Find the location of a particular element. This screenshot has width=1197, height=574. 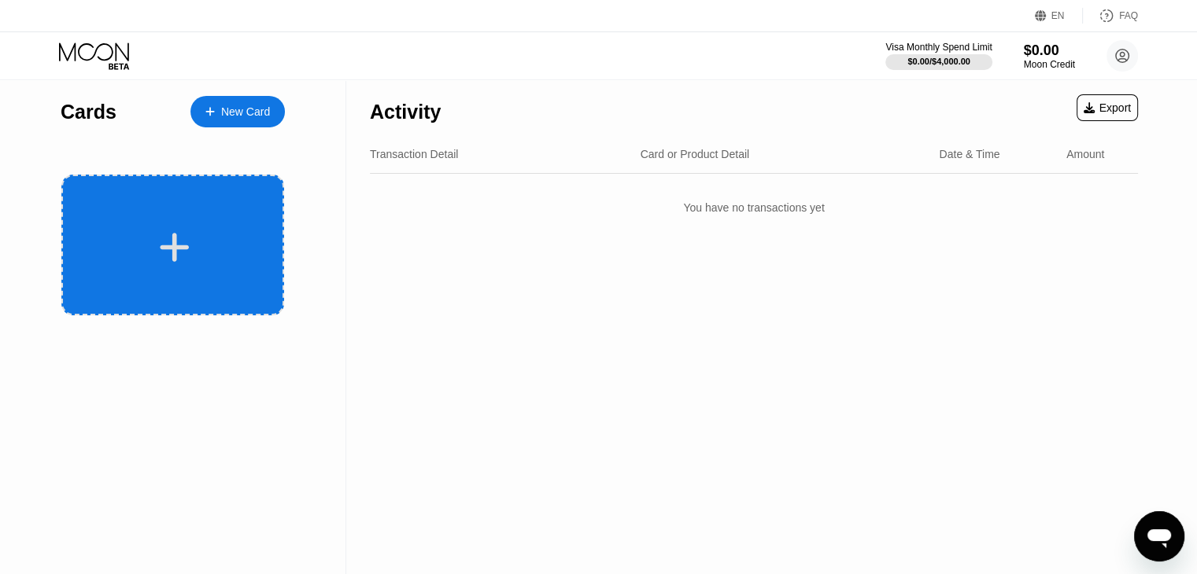

div: Cards is located at coordinates (88, 112).